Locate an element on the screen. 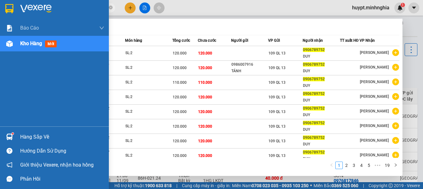 The width and height of the screenshot is (423, 189). li: 1 is located at coordinates (339, 165).